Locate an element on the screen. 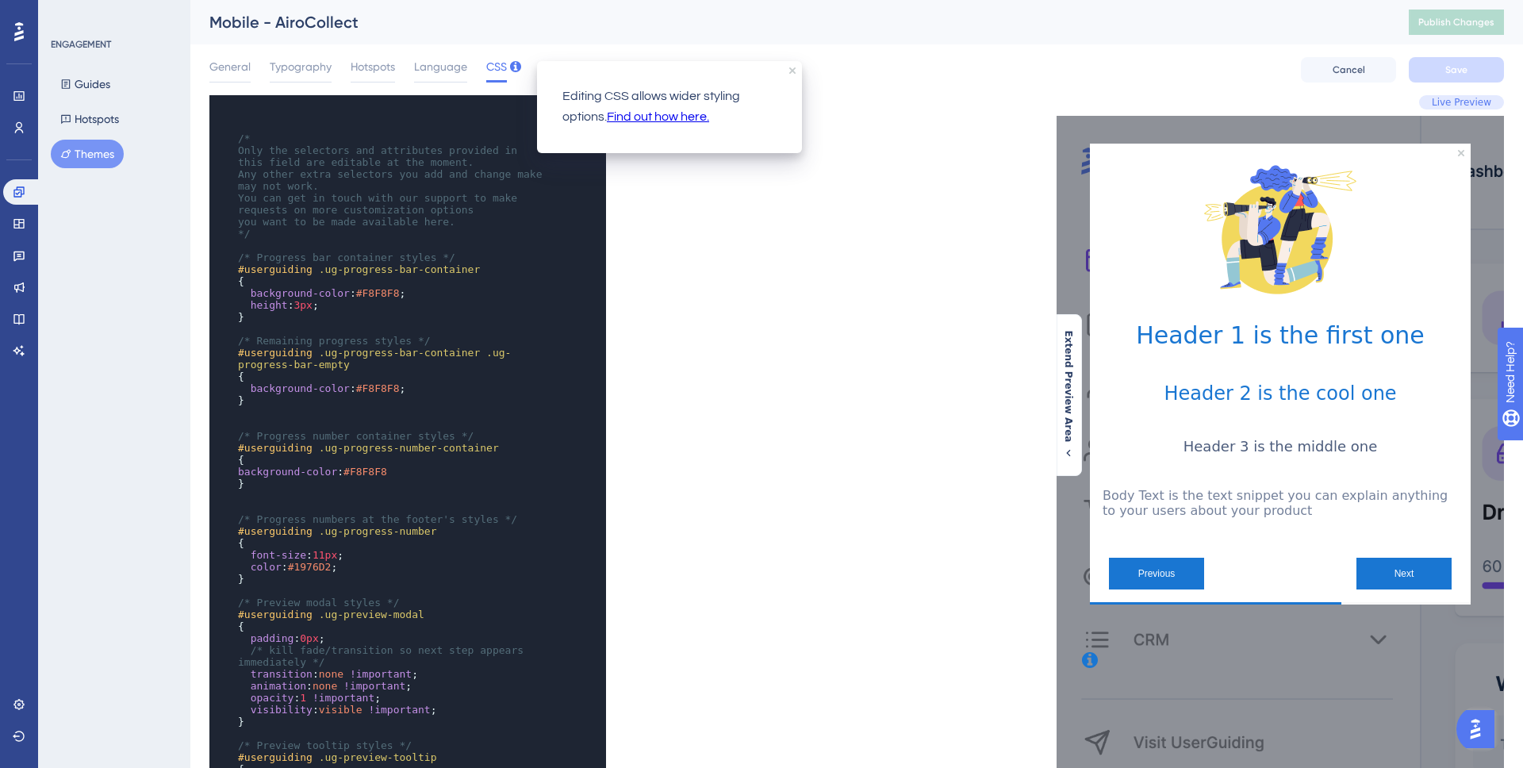 The image size is (1523, 768). span: Hotspots is located at coordinates (373, 67).